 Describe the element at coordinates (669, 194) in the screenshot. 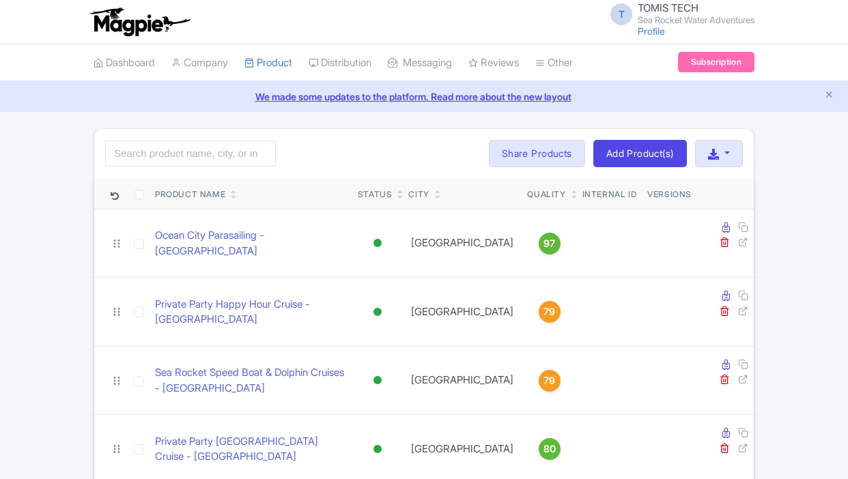

I see `th: Versions` at that location.